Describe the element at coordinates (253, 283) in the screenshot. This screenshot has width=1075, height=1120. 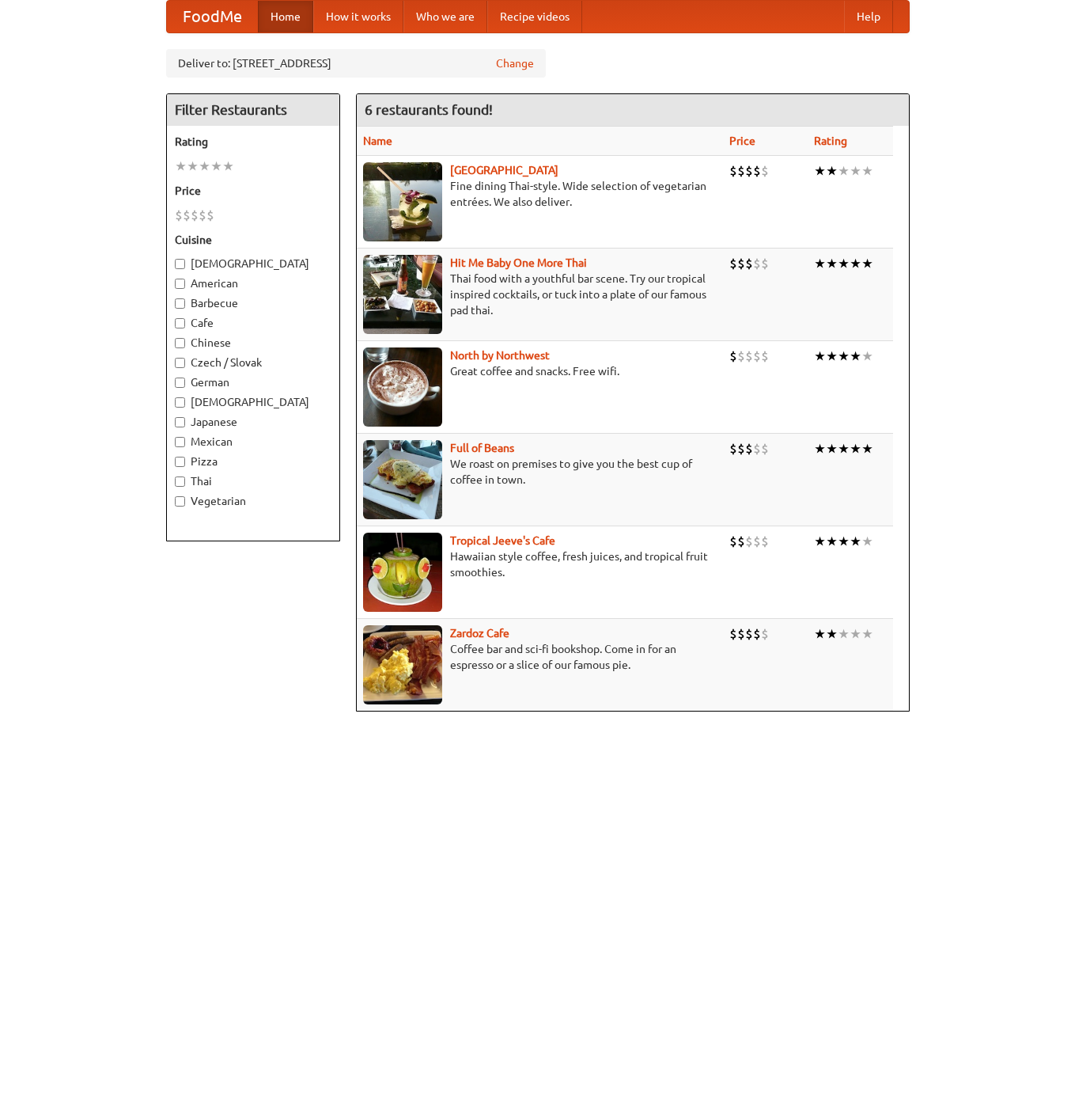
I see `label: American` at that location.